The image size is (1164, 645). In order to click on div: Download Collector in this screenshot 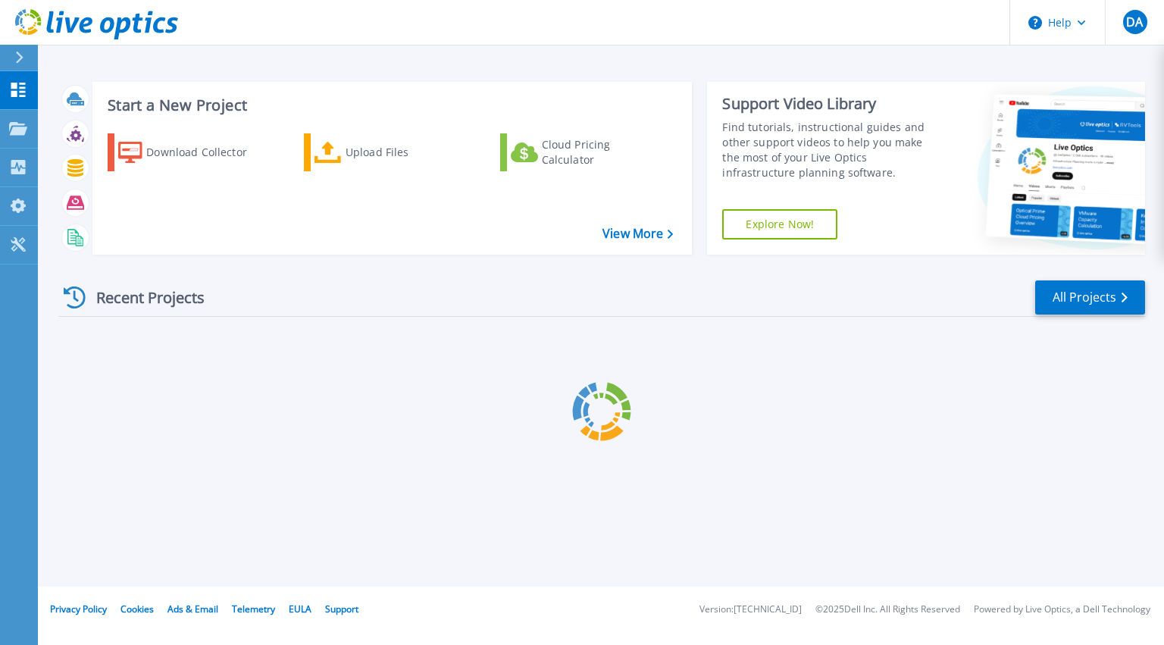, I will do `click(207, 152)`.